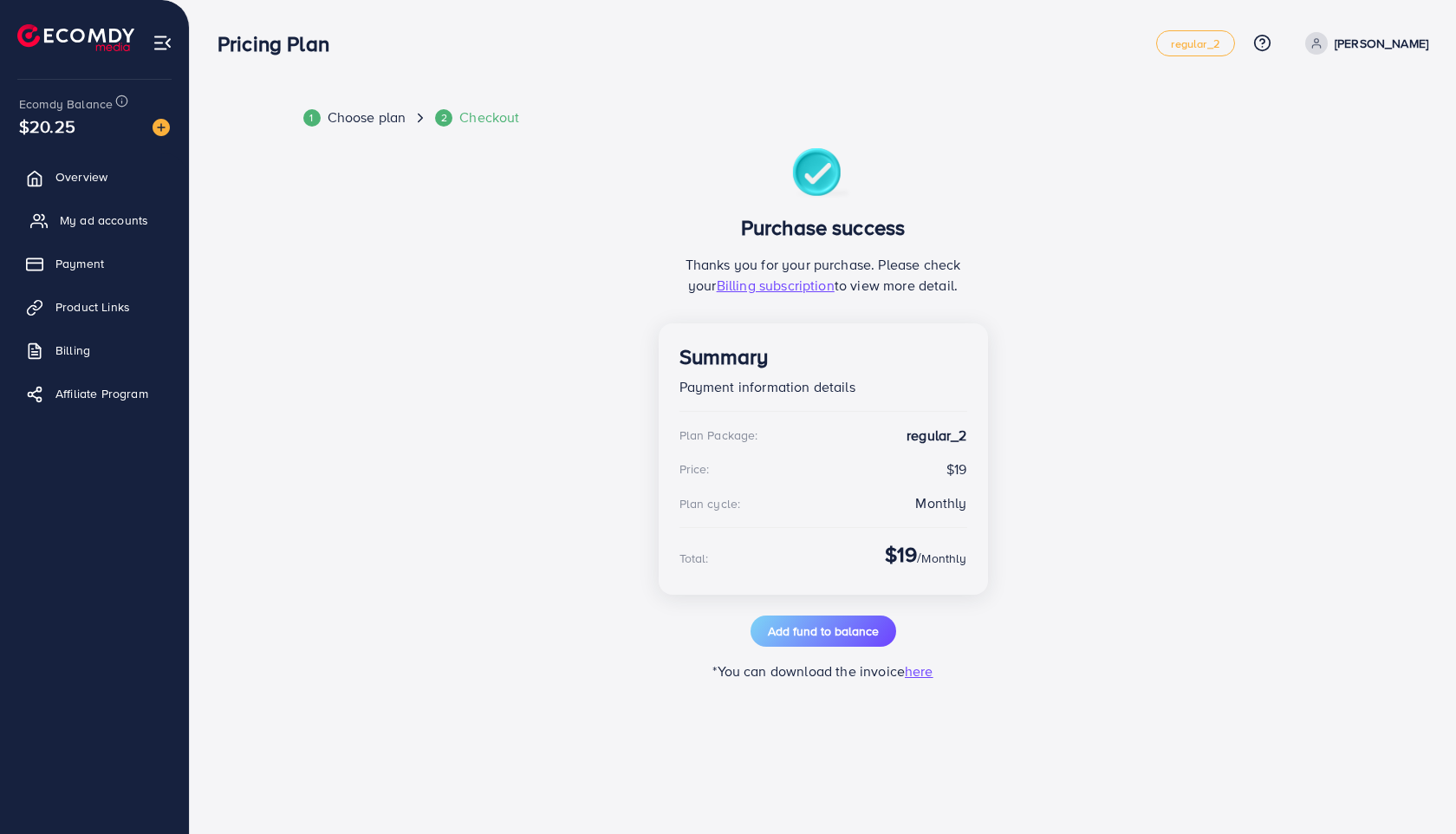  I want to click on h3: Summary, so click(823, 356).